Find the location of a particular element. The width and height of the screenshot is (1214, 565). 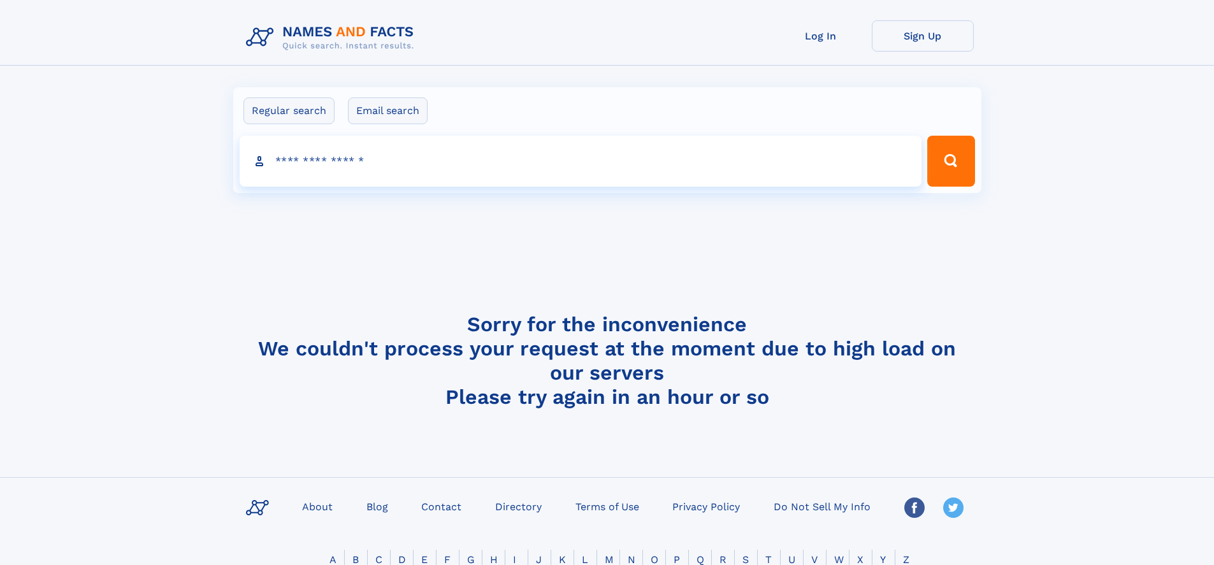

a: About is located at coordinates (317, 506).